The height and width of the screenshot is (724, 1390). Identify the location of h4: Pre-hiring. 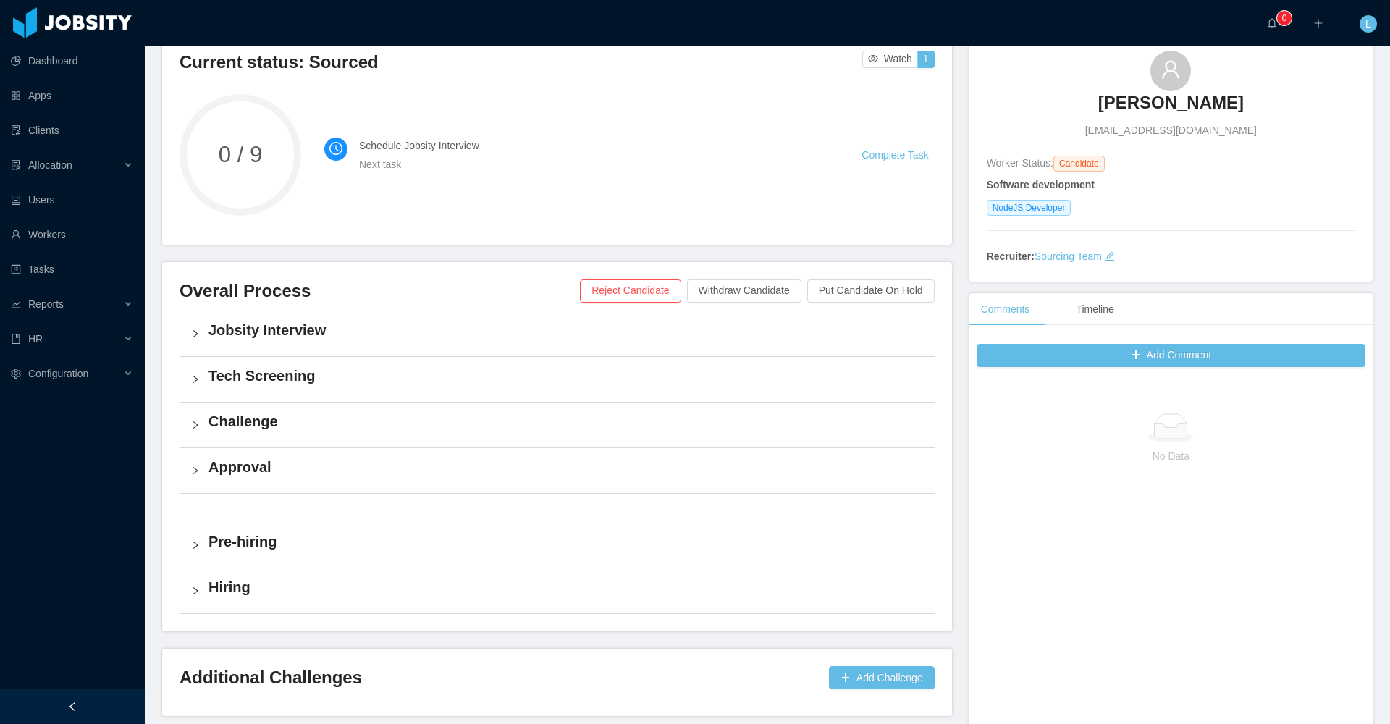
(565, 542).